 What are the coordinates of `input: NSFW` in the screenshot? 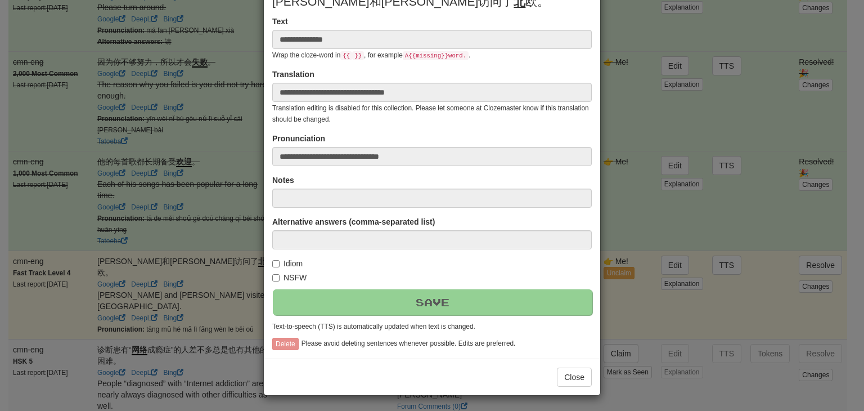 It's located at (276, 277).